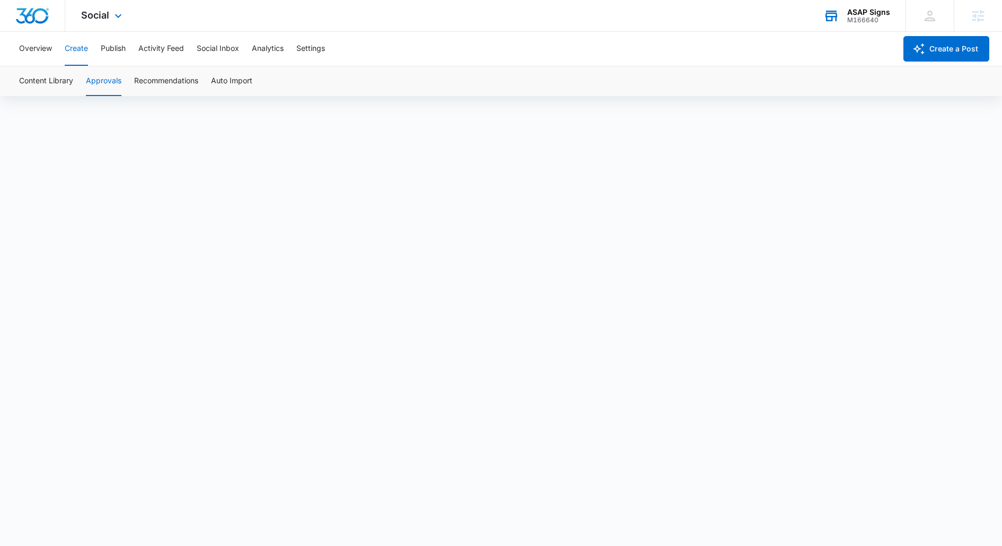 The width and height of the screenshot is (1002, 546). Describe the element at coordinates (232, 81) in the screenshot. I see `button: Auto Import` at that location.